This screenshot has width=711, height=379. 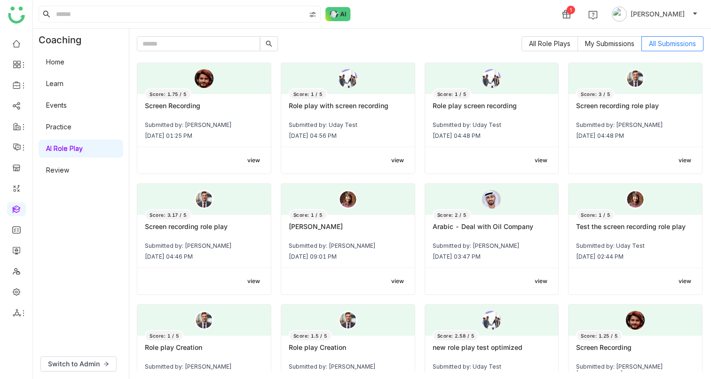 I want to click on a: Review, so click(x=57, y=170).